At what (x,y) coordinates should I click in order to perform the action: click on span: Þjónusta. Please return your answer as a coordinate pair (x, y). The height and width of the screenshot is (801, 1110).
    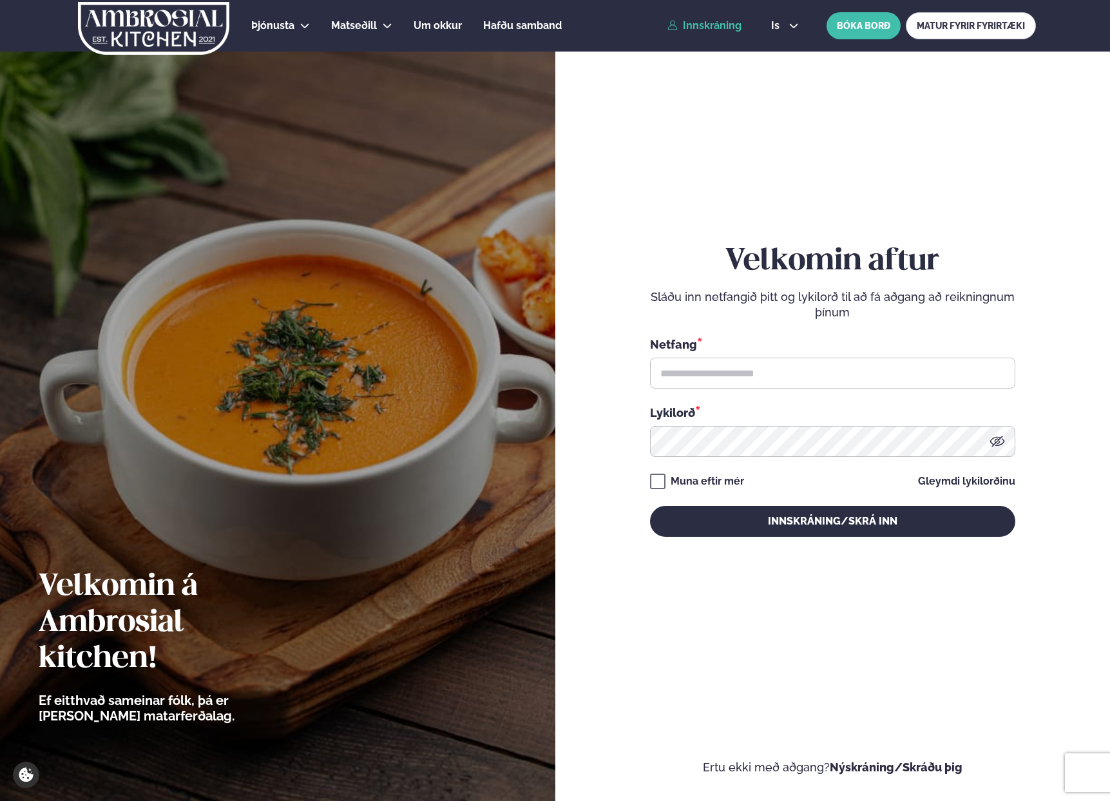
    Looking at the image, I should click on (273, 25).